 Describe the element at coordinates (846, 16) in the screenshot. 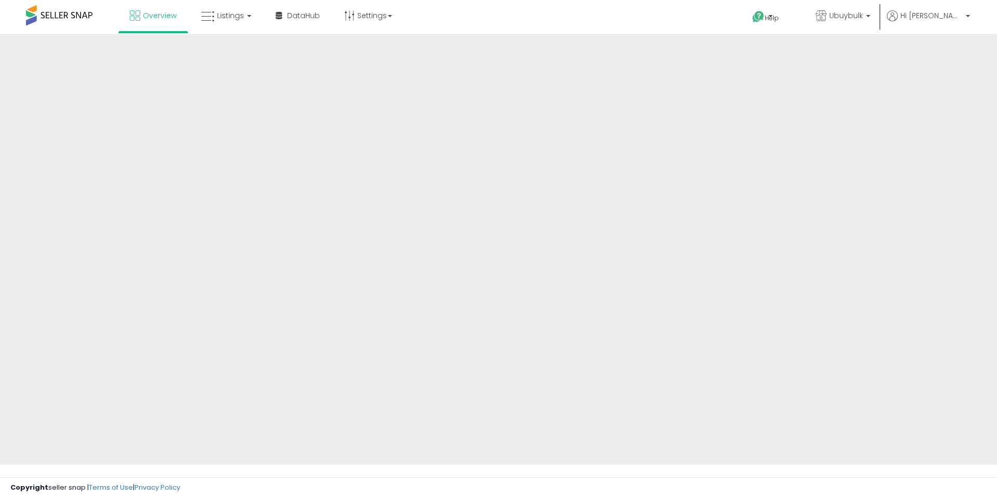

I see `span: Ubuybulk` at that location.